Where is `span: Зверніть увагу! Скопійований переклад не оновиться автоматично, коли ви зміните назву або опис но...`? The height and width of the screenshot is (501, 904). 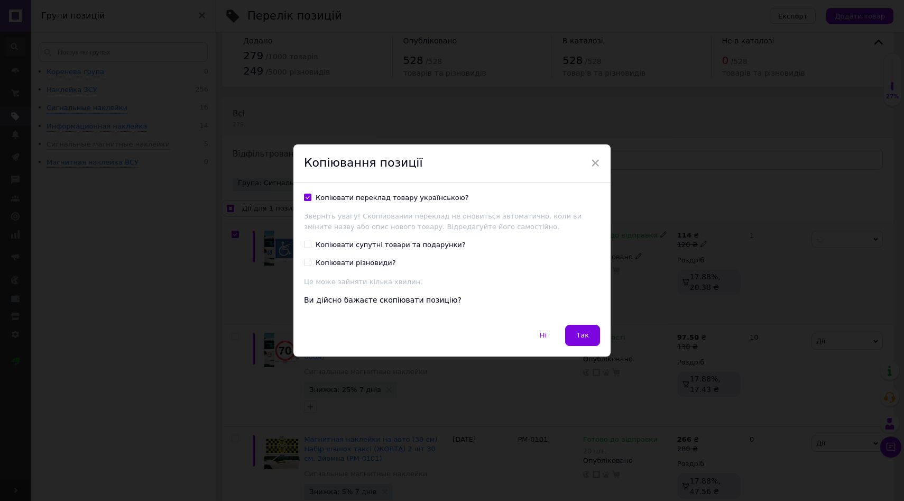 span: Зверніть увагу! Скопійований переклад не оновиться автоматично, коли ви зміните назву або опис но... is located at coordinates (443, 221).